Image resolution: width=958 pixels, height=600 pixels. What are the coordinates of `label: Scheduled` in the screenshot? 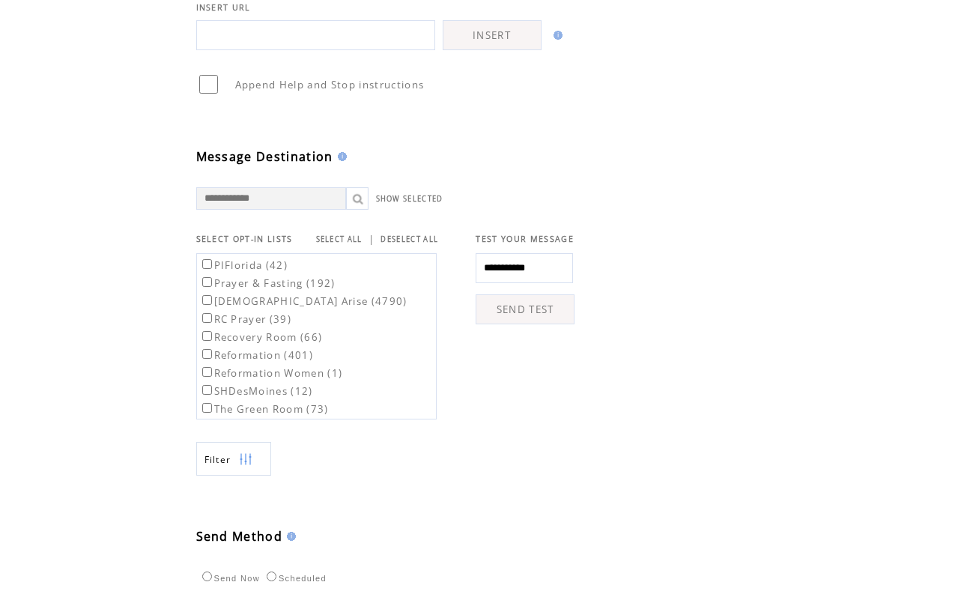 It's located at (294, 578).